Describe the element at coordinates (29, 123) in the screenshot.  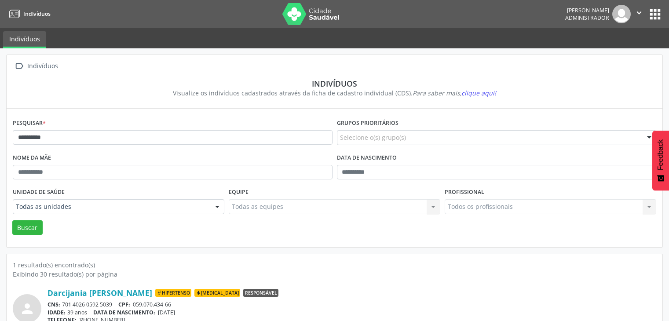
I see `label: Pesquisar` at that location.